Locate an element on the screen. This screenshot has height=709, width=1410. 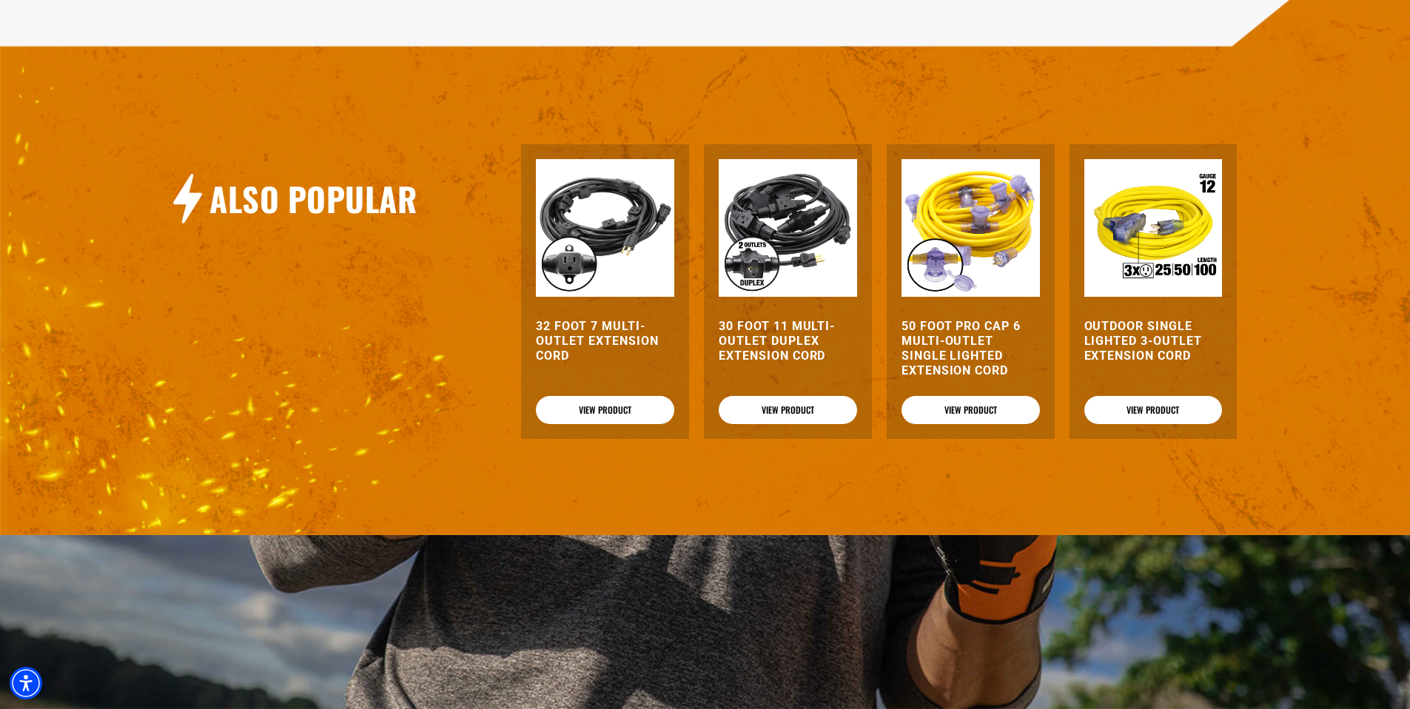
h2: Also Popular is located at coordinates (313, 198).